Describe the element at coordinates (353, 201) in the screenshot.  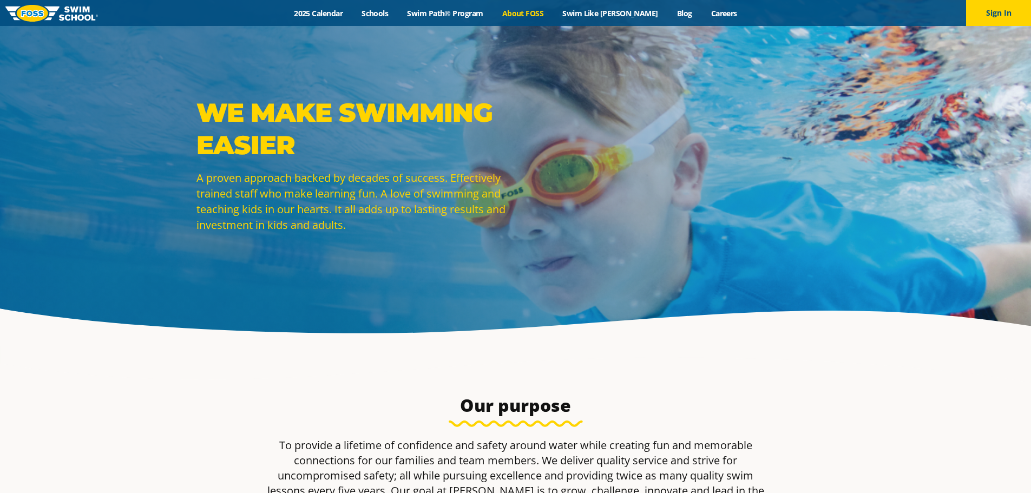
I see `p: A proven approach backed by decades of success. Effectively trained staff who make learning fun. ...` at that location.